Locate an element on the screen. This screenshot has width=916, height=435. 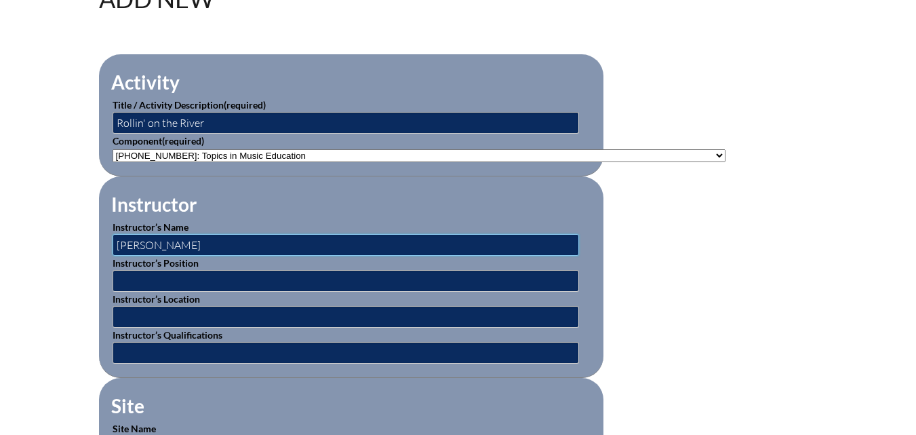
select: activity_component[data][] is located at coordinates (419, 155).